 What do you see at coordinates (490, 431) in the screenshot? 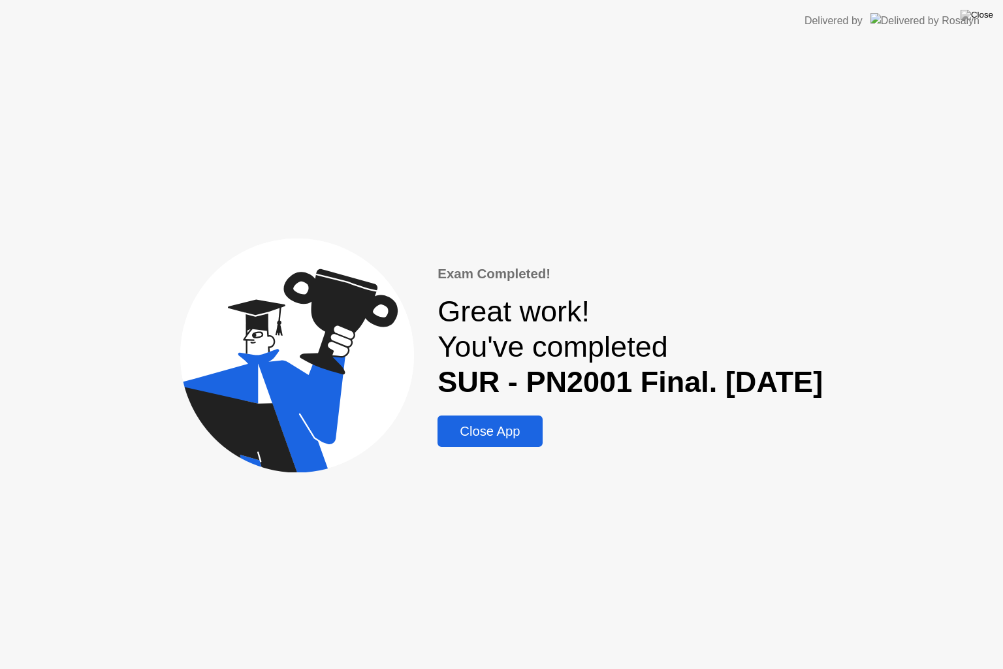
I see `button: Close App` at bounding box center [490, 431].